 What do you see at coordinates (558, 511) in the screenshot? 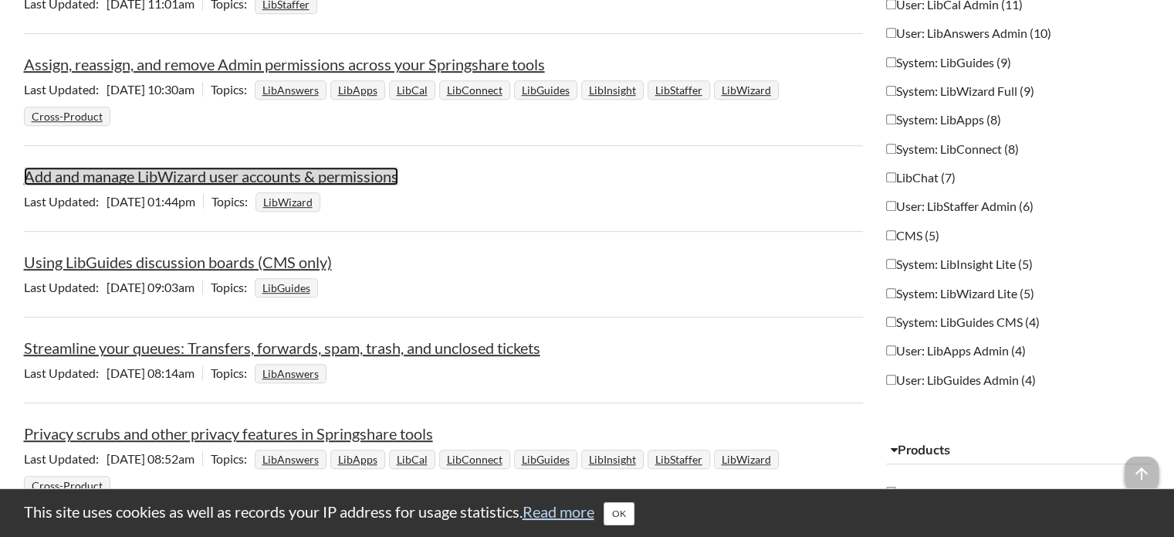
I see `a: Read more` at bounding box center [558, 511].